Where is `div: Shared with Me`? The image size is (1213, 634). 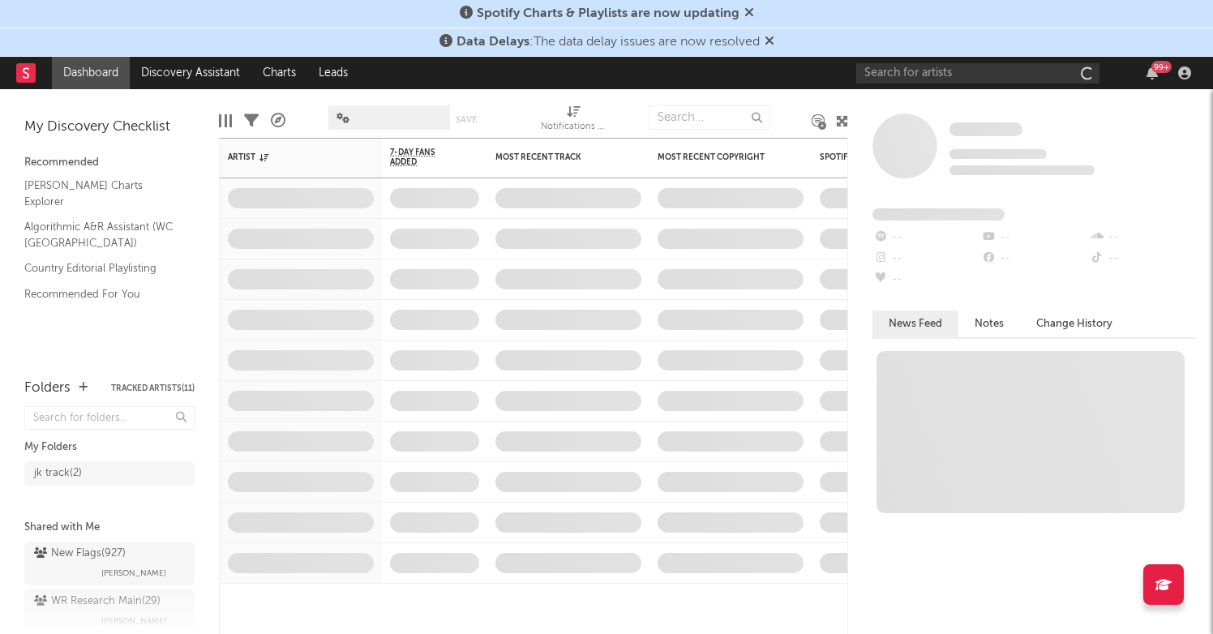
div: Shared with Me is located at coordinates (109, 528).